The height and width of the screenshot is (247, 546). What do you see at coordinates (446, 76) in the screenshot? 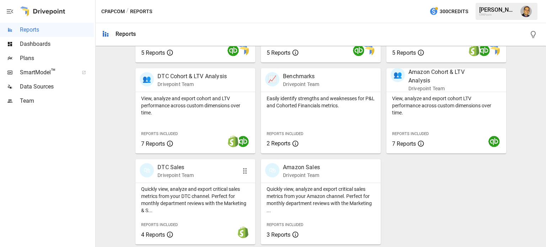
I see `p: Amazon Cohort & LTV Analysis` at bounding box center [446, 76].